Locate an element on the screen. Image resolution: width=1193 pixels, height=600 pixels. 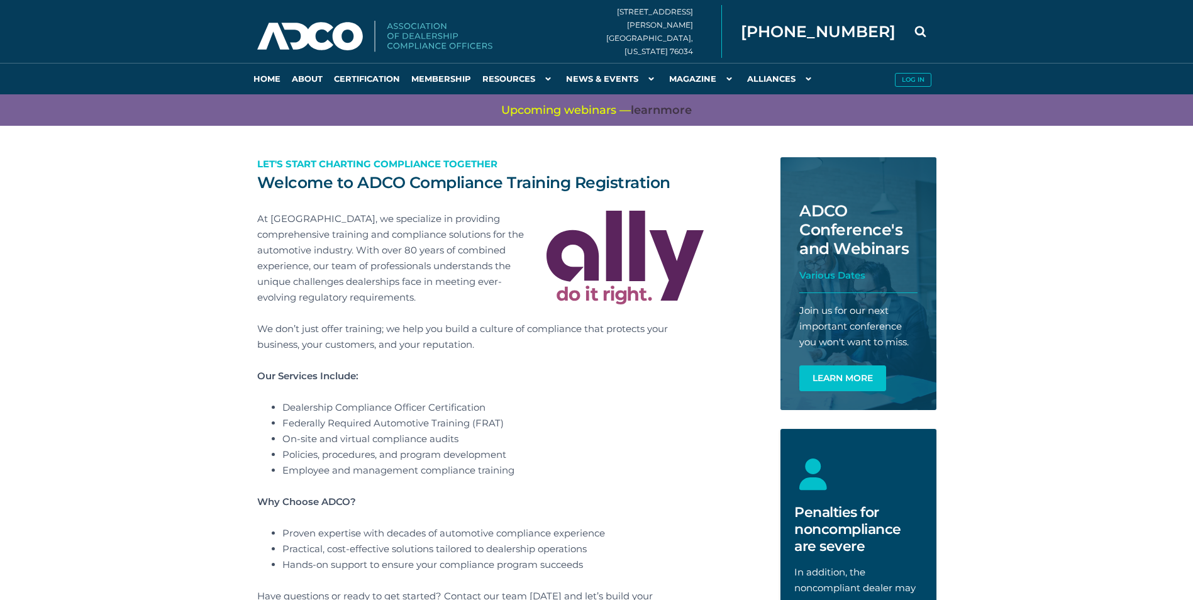
li: Federally Required Automotive Training (FRAT) is located at coordinates (493, 423).